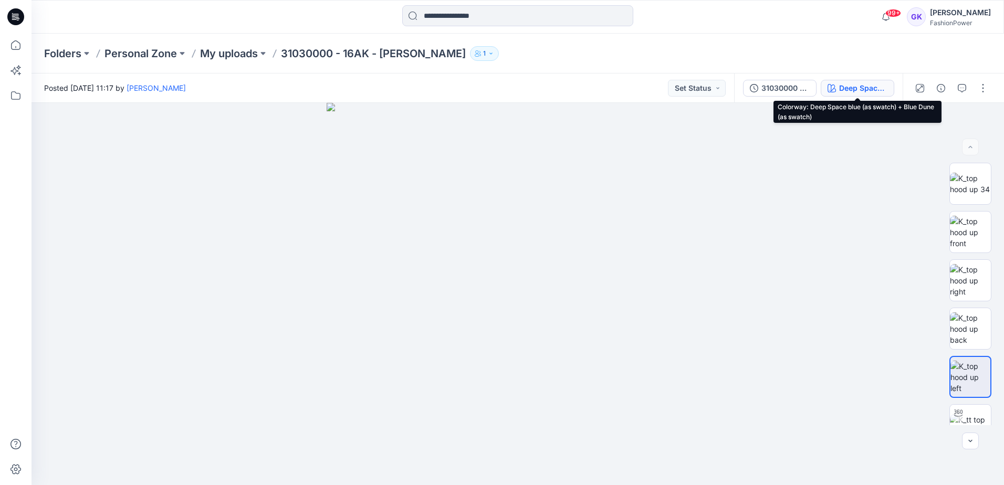 This screenshot has height=485, width=1004. Describe the element at coordinates (63, 54) in the screenshot. I see `a: Folders` at that location.